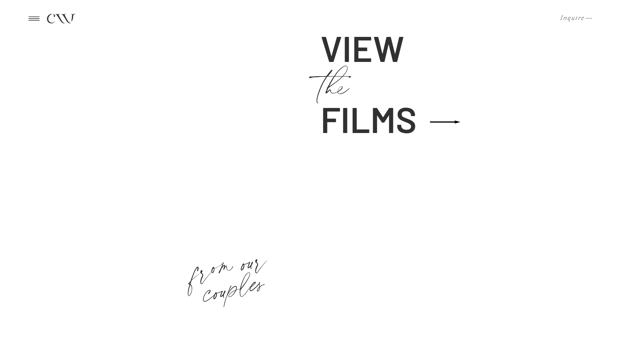 The width and height of the screenshot is (618, 353). What do you see at coordinates (351, 69) in the screenshot?
I see `h1: View films` at bounding box center [351, 69].